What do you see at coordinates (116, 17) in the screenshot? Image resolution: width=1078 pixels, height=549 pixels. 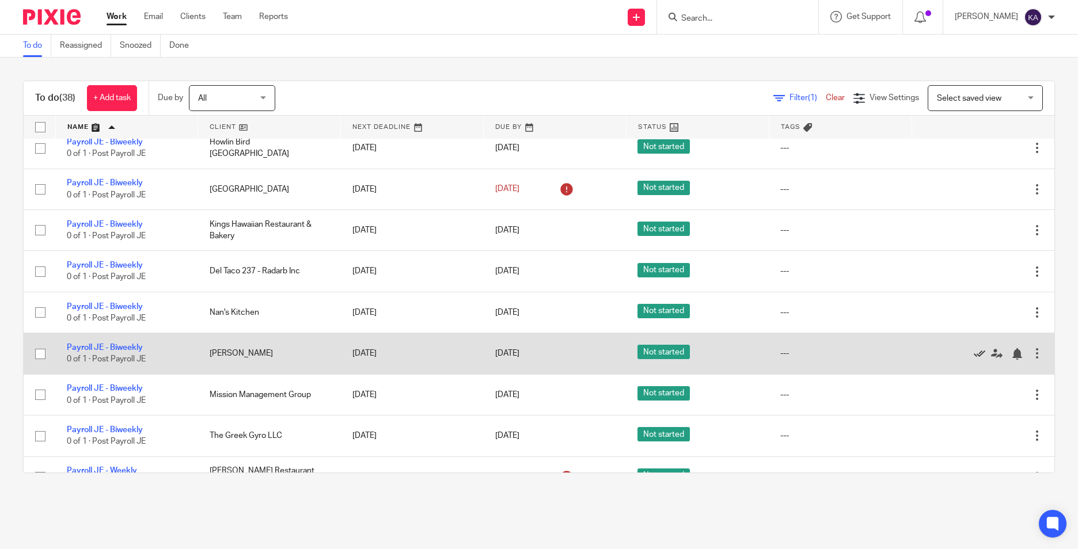 I see `a: Work` at bounding box center [116, 17].